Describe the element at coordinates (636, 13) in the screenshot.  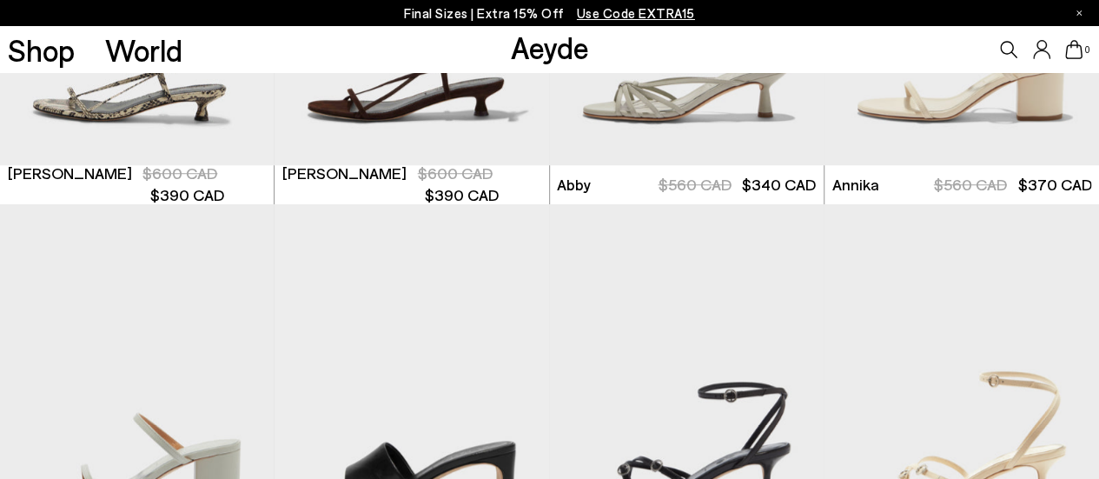
I see `span: Navigate to /collections/ss25-final-sizes` at that location.